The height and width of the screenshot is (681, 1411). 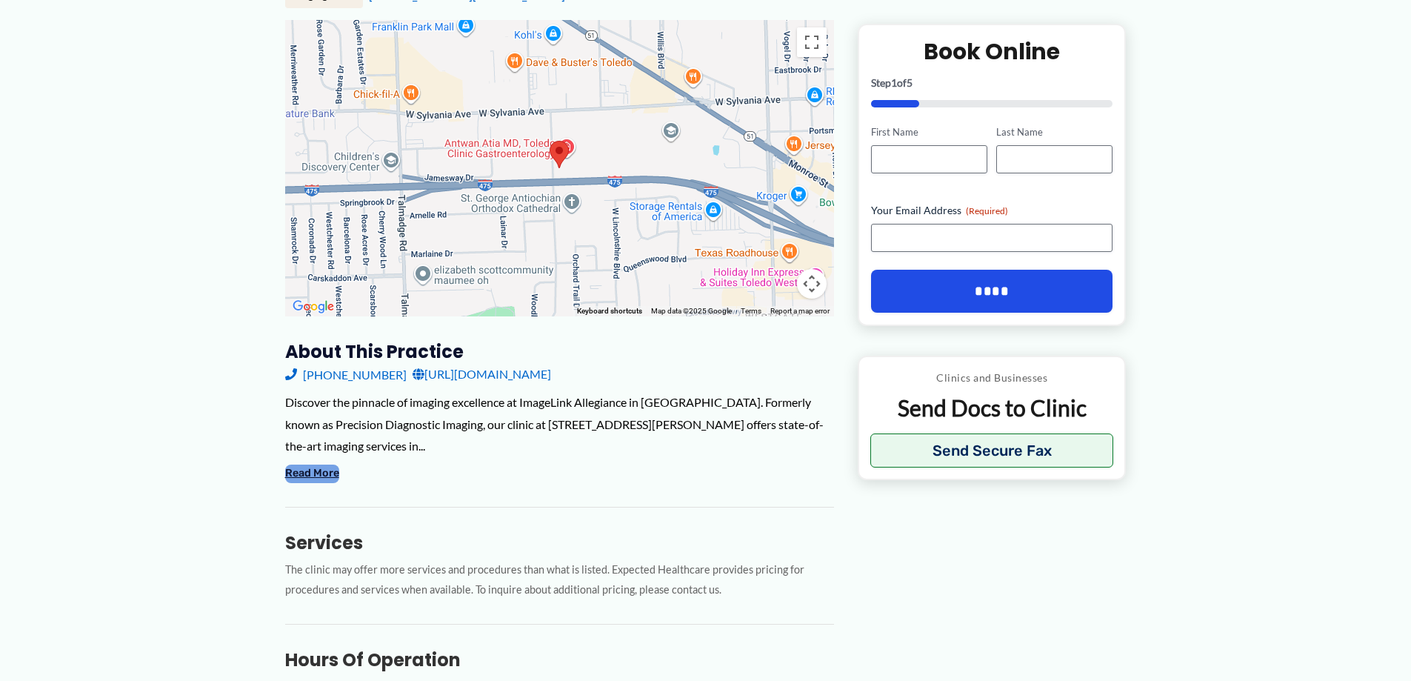 I want to click on h3: Hours of Operation, so click(x=559, y=659).